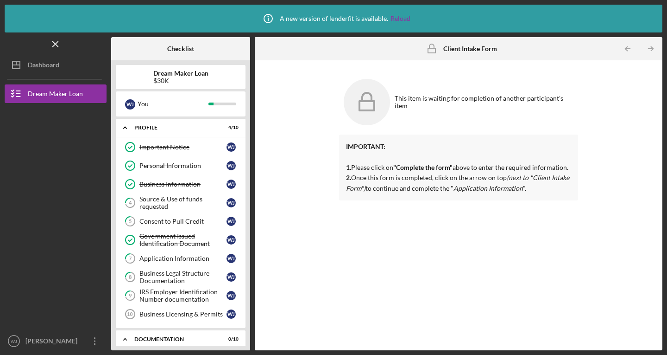 The width and height of the screenshot is (667, 355). I want to click on tspan: 9, so click(130, 295).